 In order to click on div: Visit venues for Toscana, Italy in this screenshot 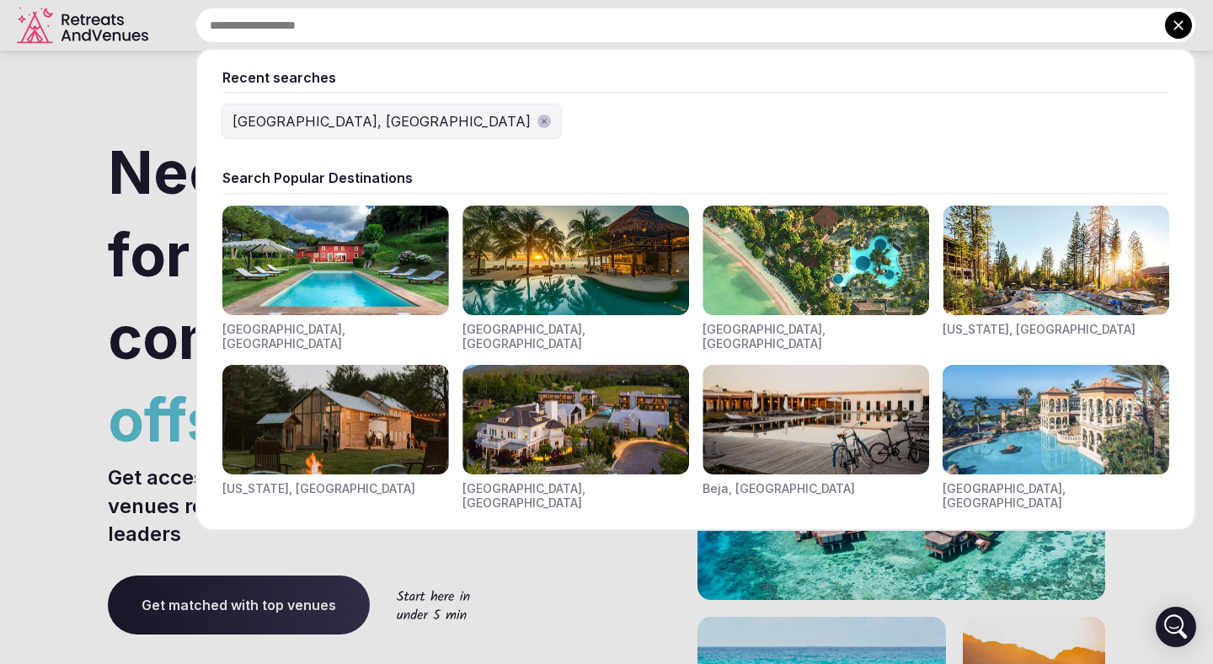, I will do `click(335, 278)`.